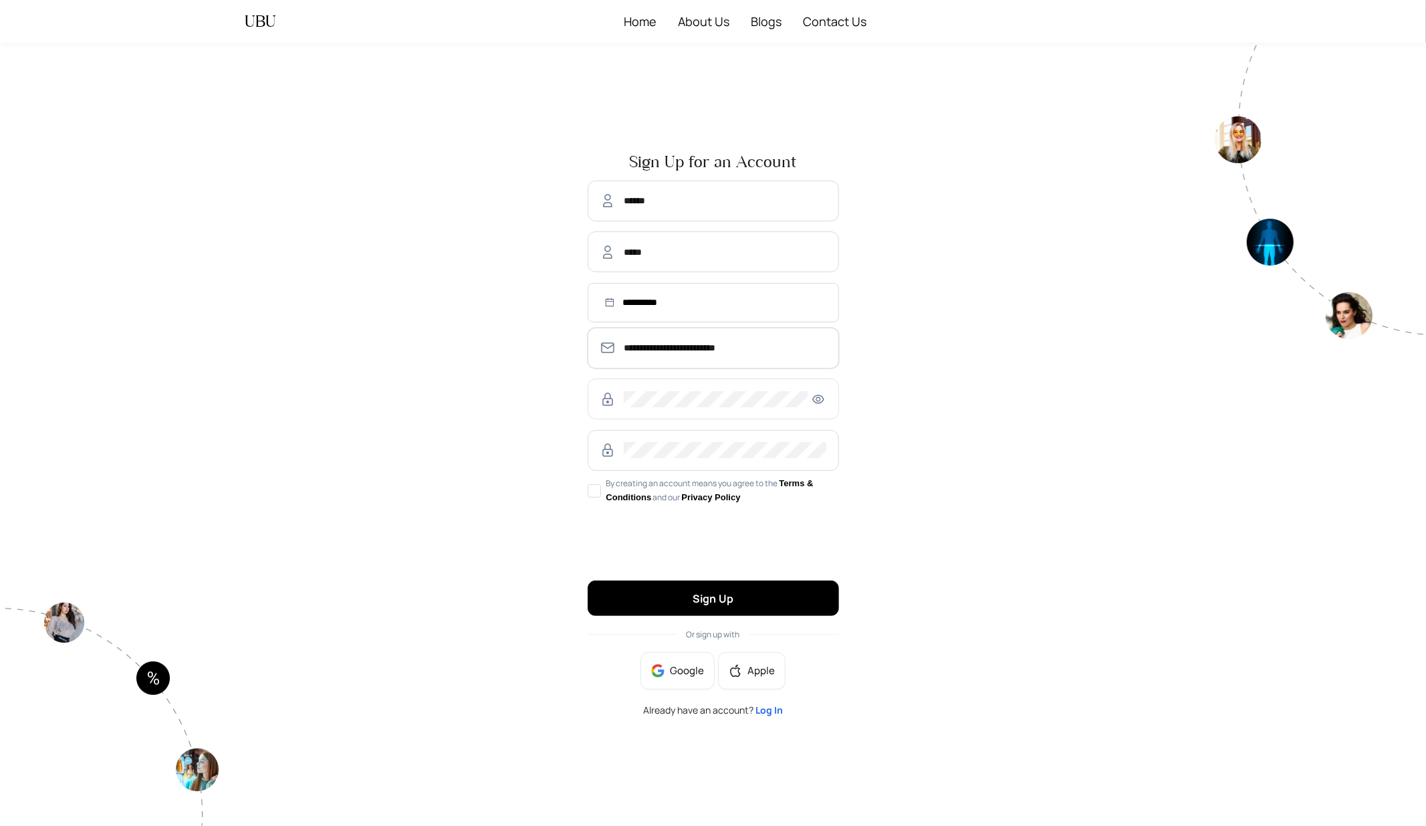  What do you see at coordinates (818, 399) in the screenshot?
I see `span: eye` at bounding box center [818, 399].